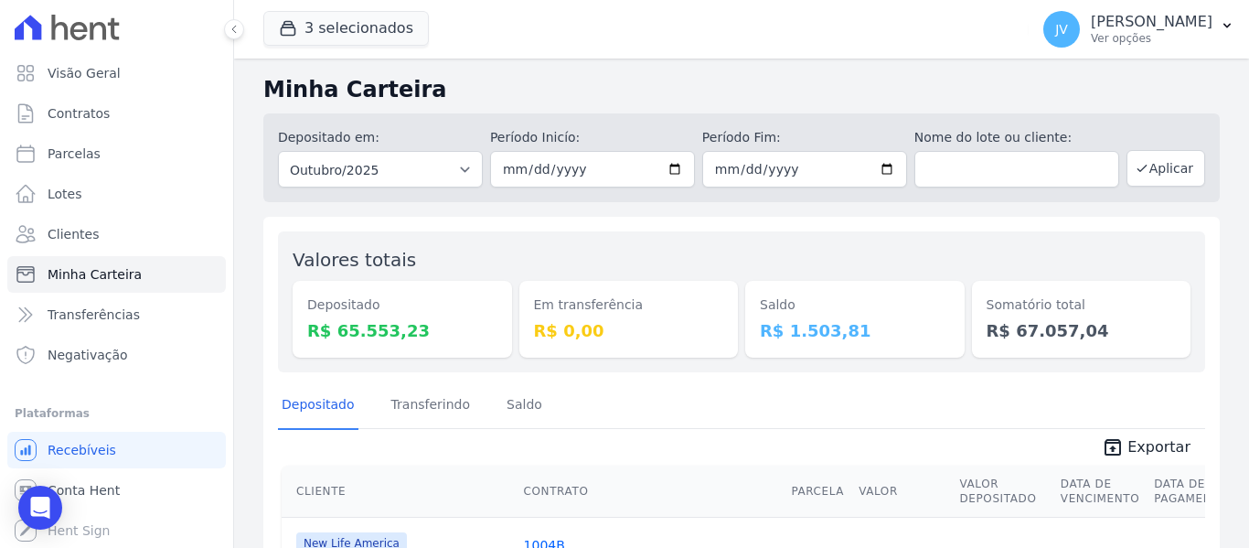 This screenshot has height=548, width=1249. Describe the element at coordinates (742, 90) in the screenshot. I see `h2: Minha Carteira` at that location.